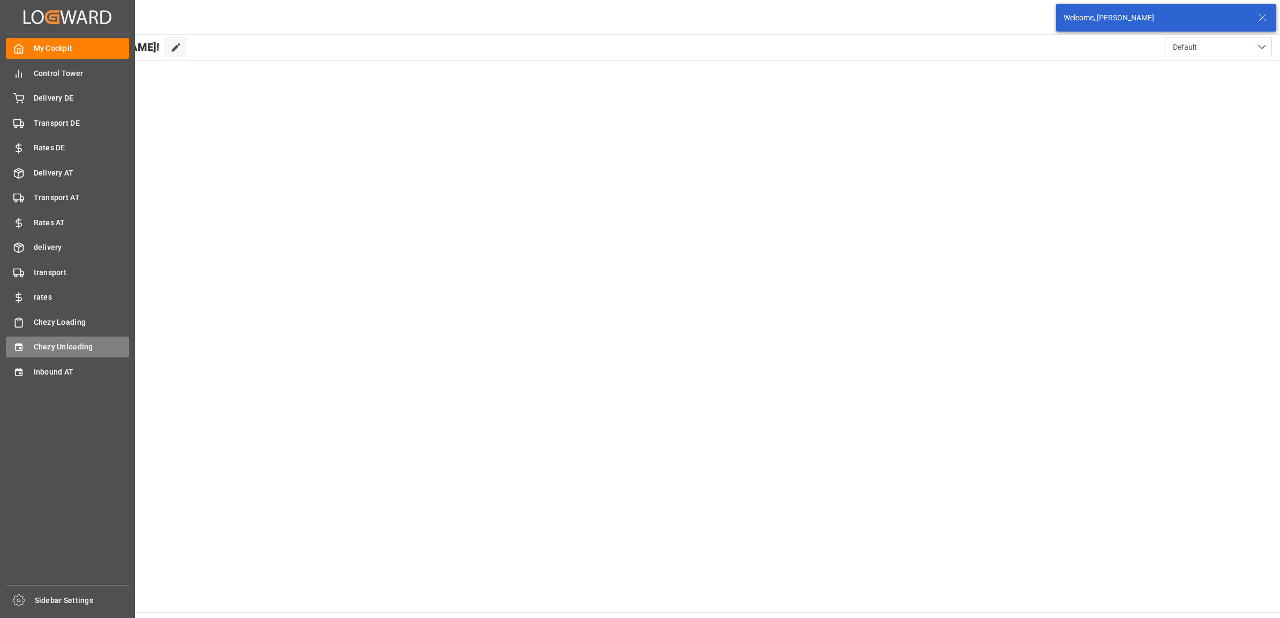  I want to click on a: Transport DE, so click(67, 123).